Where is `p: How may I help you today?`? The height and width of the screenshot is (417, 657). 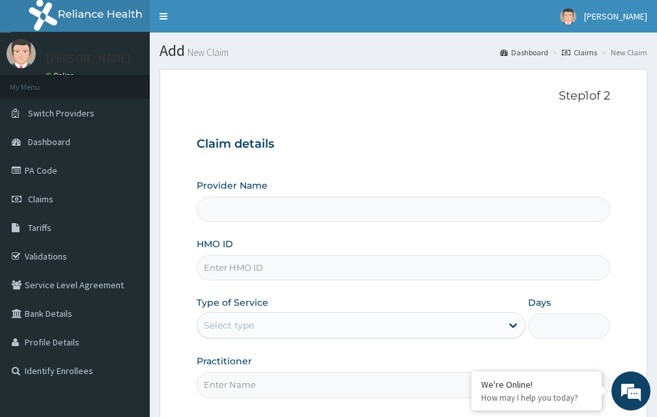 p: How may I help you today? is located at coordinates (536, 398).